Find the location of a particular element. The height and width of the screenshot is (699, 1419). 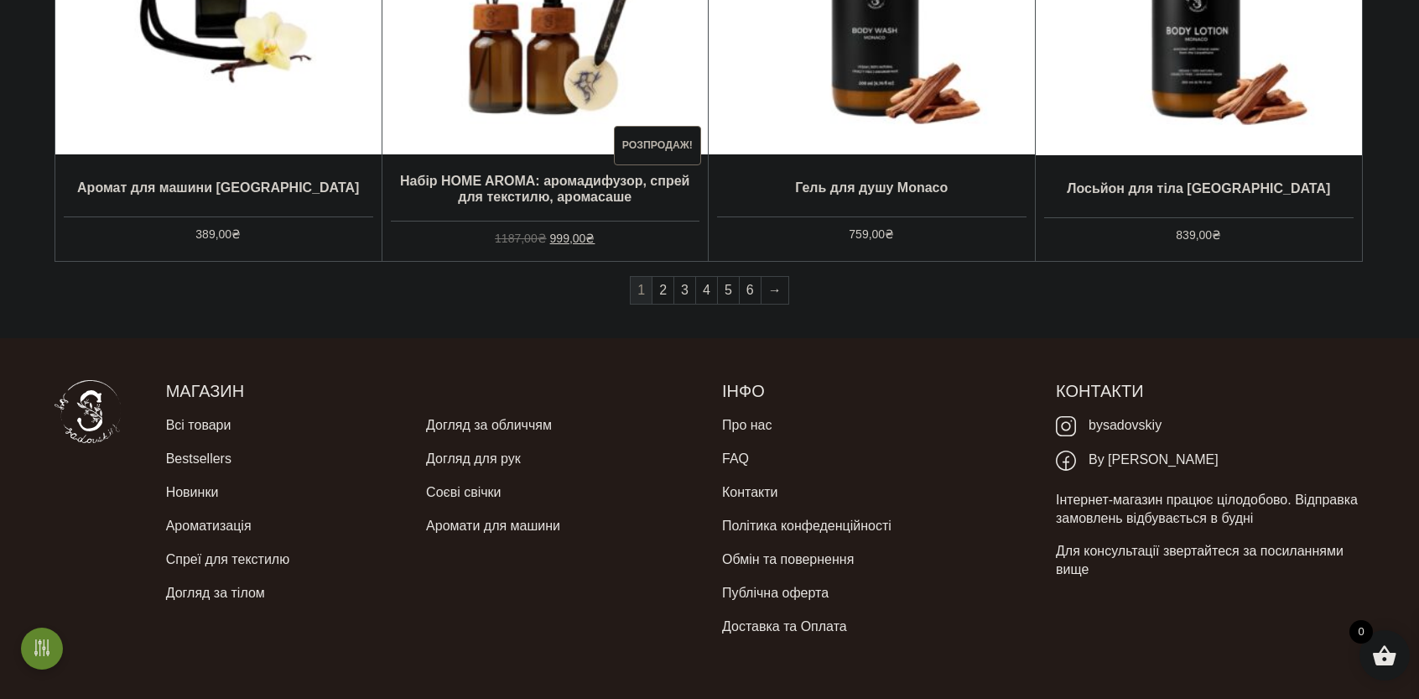

a: 2 is located at coordinates (663, 290).